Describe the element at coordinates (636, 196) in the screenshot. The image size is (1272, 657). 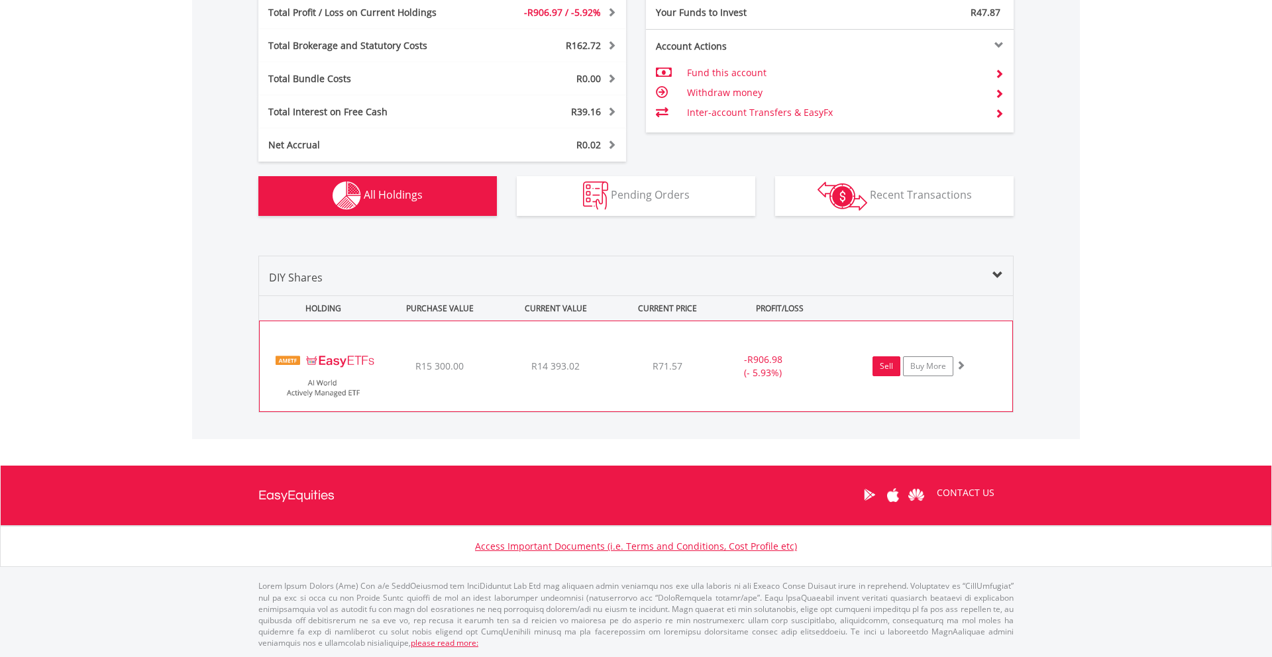
I see `button: Pending Orders` at that location.